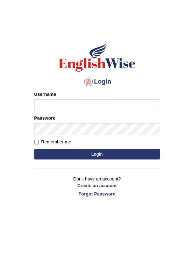 This screenshot has width=194, height=256. Describe the element at coordinates (45, 94) in the screenshot. I see `label: Username` at that location.